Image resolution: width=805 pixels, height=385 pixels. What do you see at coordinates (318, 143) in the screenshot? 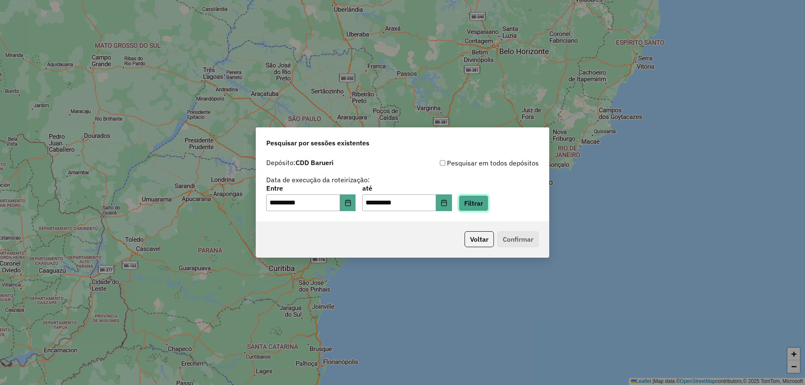
I see `span: Pesquisar por sessões existentes` at bounding box center [318, 143].